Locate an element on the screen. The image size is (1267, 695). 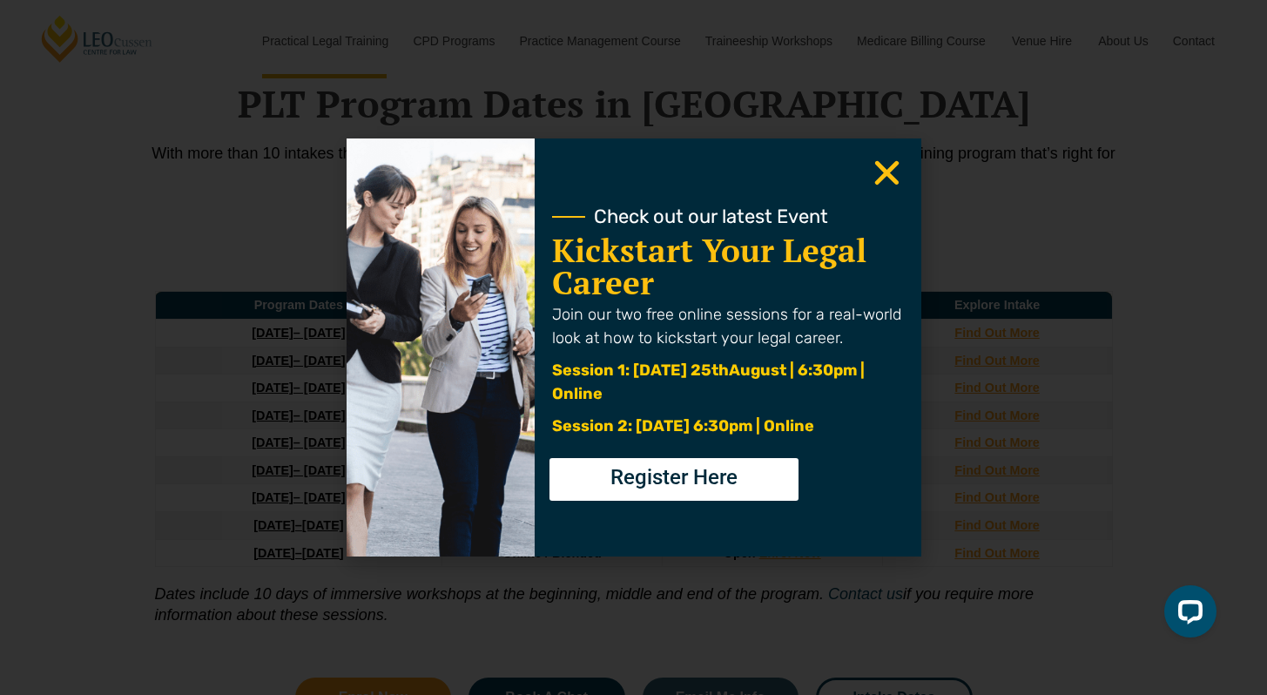
span: Register Here is located at coordinates (674, 477).